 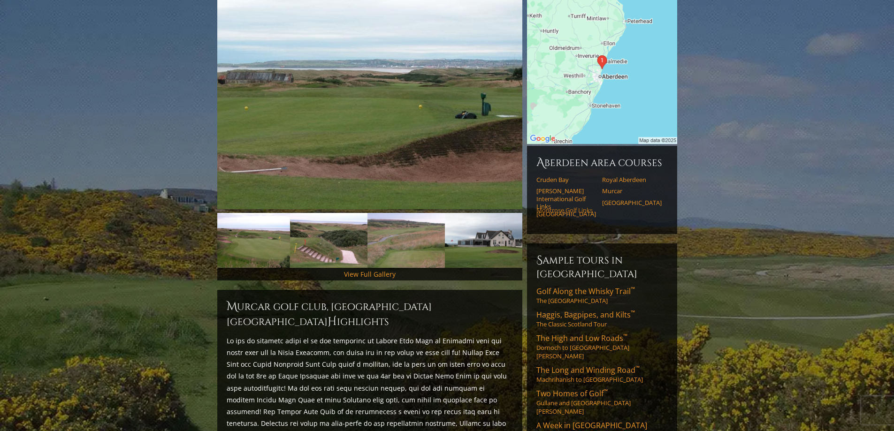 I want to click on a: Haggis, Bagpipes, and Kilts™The Classic Scotland Tour, so click(x=602, y=319).